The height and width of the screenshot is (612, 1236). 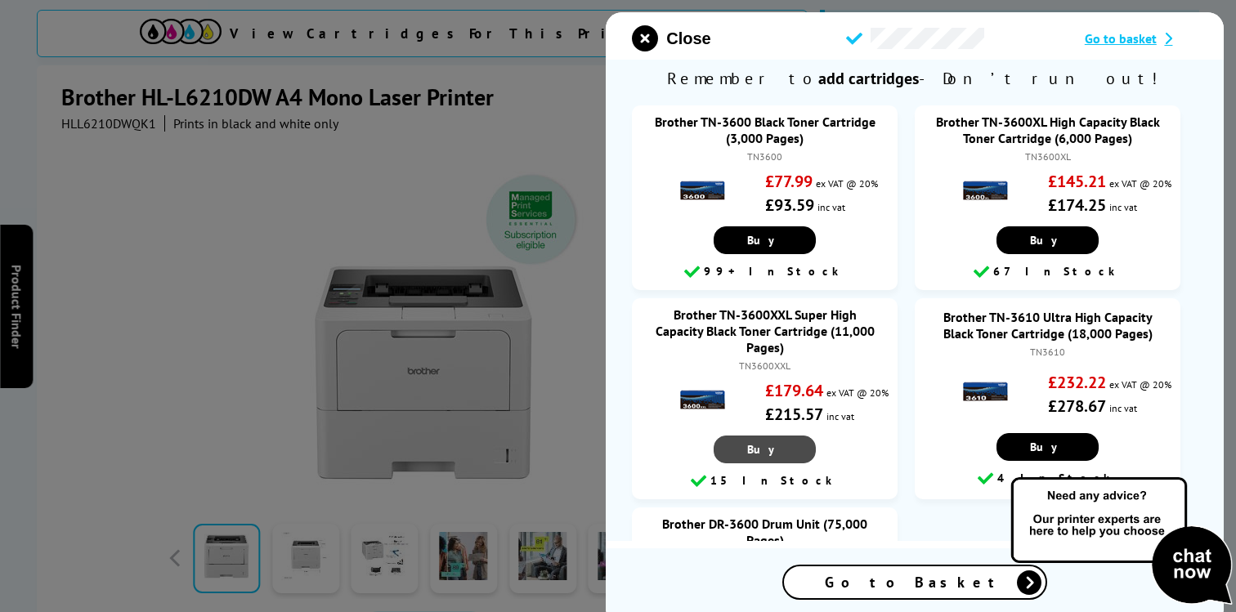 I want to click on a: Go to Basket, so click(x=915, y=582).